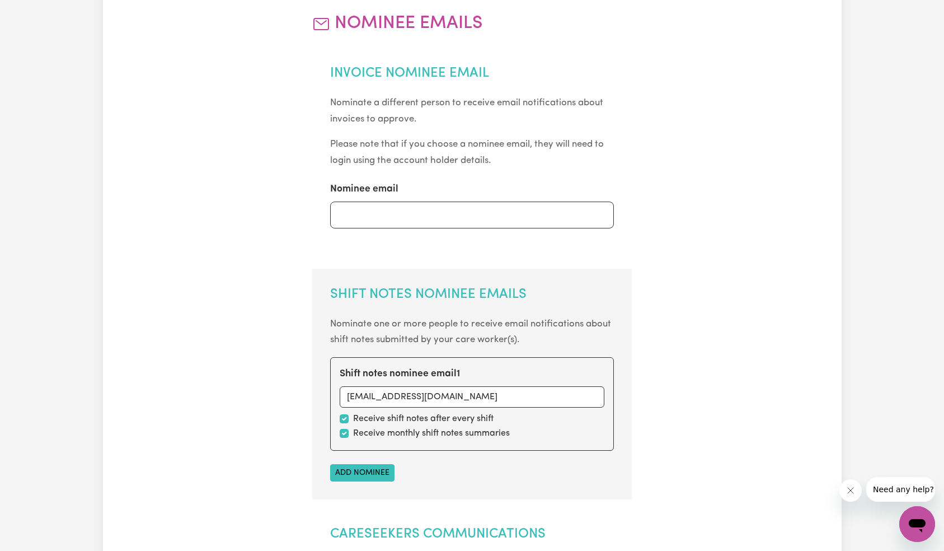 The height and width of the screenshot is (551, 944). I want to click on span: Need any help?, so click(37, 12).